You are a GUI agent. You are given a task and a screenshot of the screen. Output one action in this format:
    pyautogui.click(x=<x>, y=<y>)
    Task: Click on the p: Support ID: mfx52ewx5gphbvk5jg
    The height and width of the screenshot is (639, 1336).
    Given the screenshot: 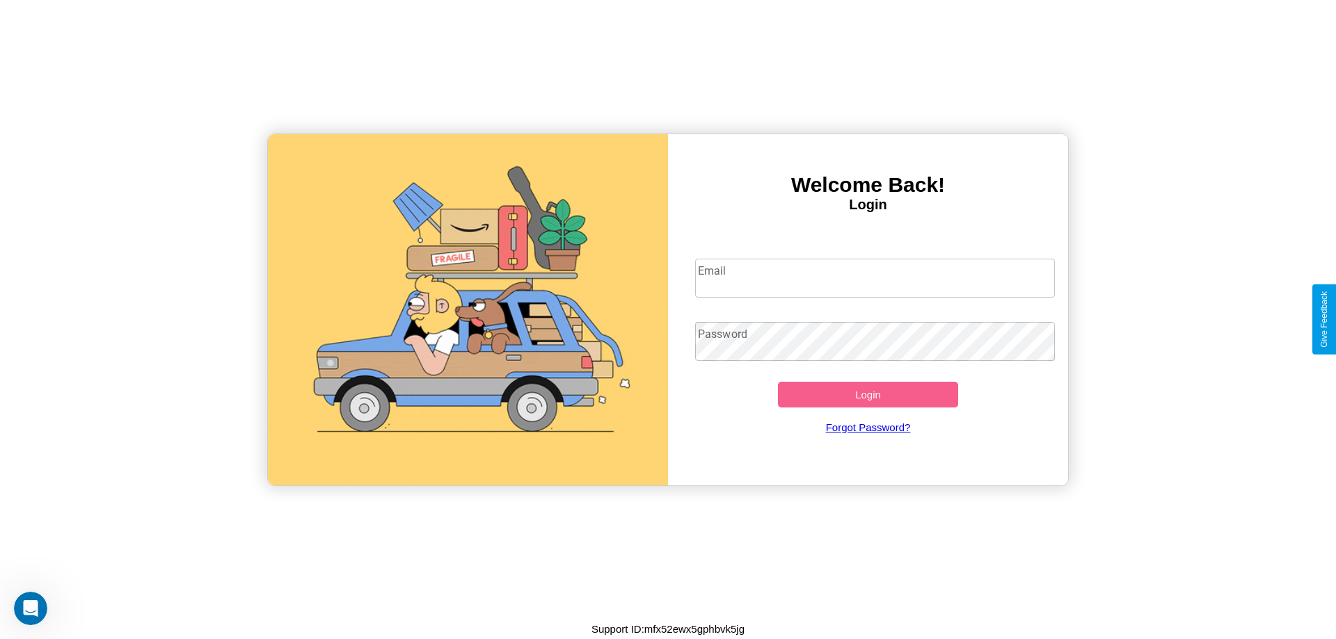 What is the action you would take?
    pyautogui.click(x=668, y=629)
    